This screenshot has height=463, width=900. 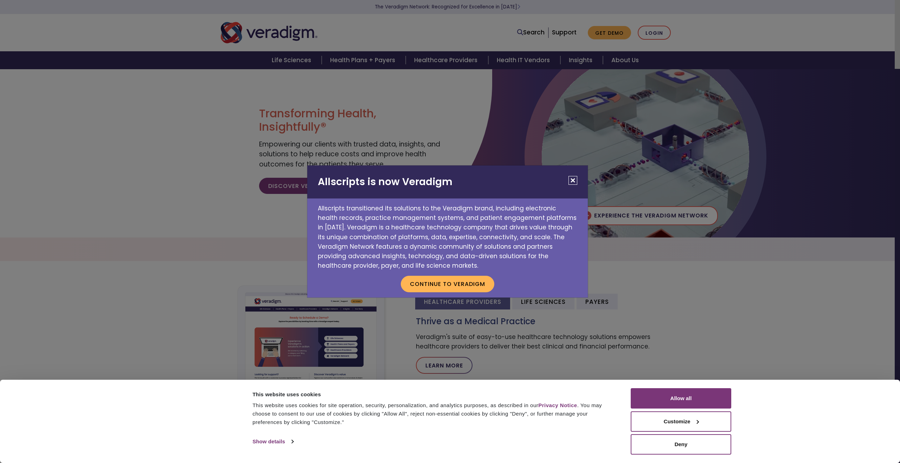 What do you see at coordinates (681, 422) in the screenshot?
I see `button: Customize` at bounding box center [681, 422].